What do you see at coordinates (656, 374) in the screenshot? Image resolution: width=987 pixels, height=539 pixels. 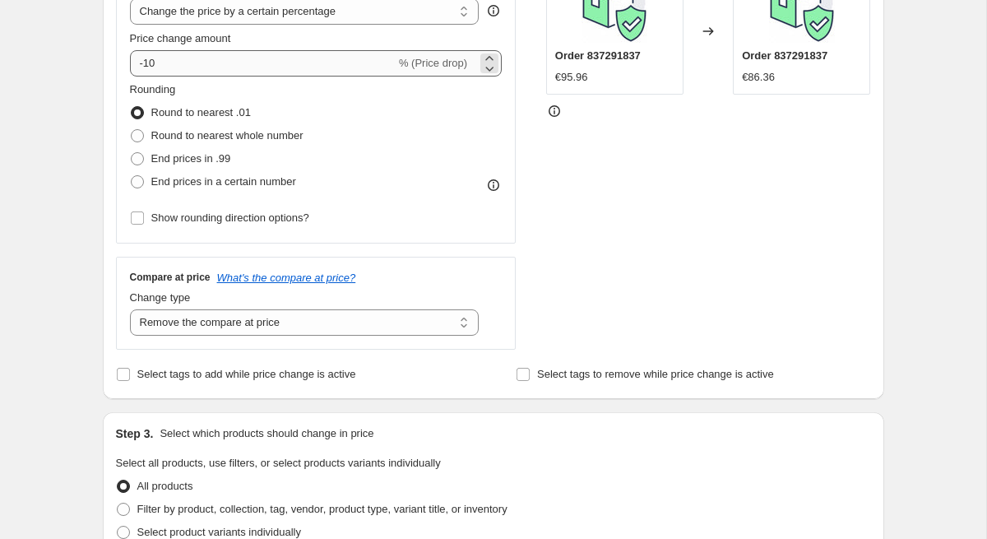 I see `span: Select tags to remove while price change is active` at bounding box center [656, 374].